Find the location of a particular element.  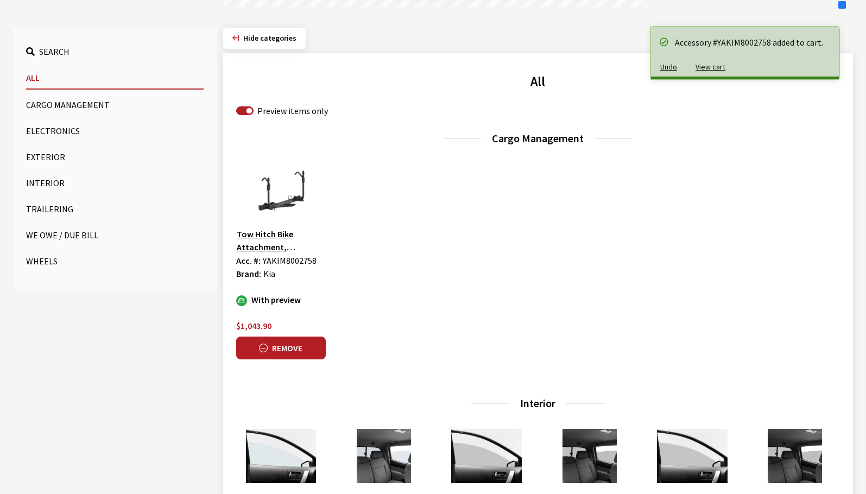

img: Image for Window Tint, Performance Light - Rear Windows is located at coordinates (589, 456).